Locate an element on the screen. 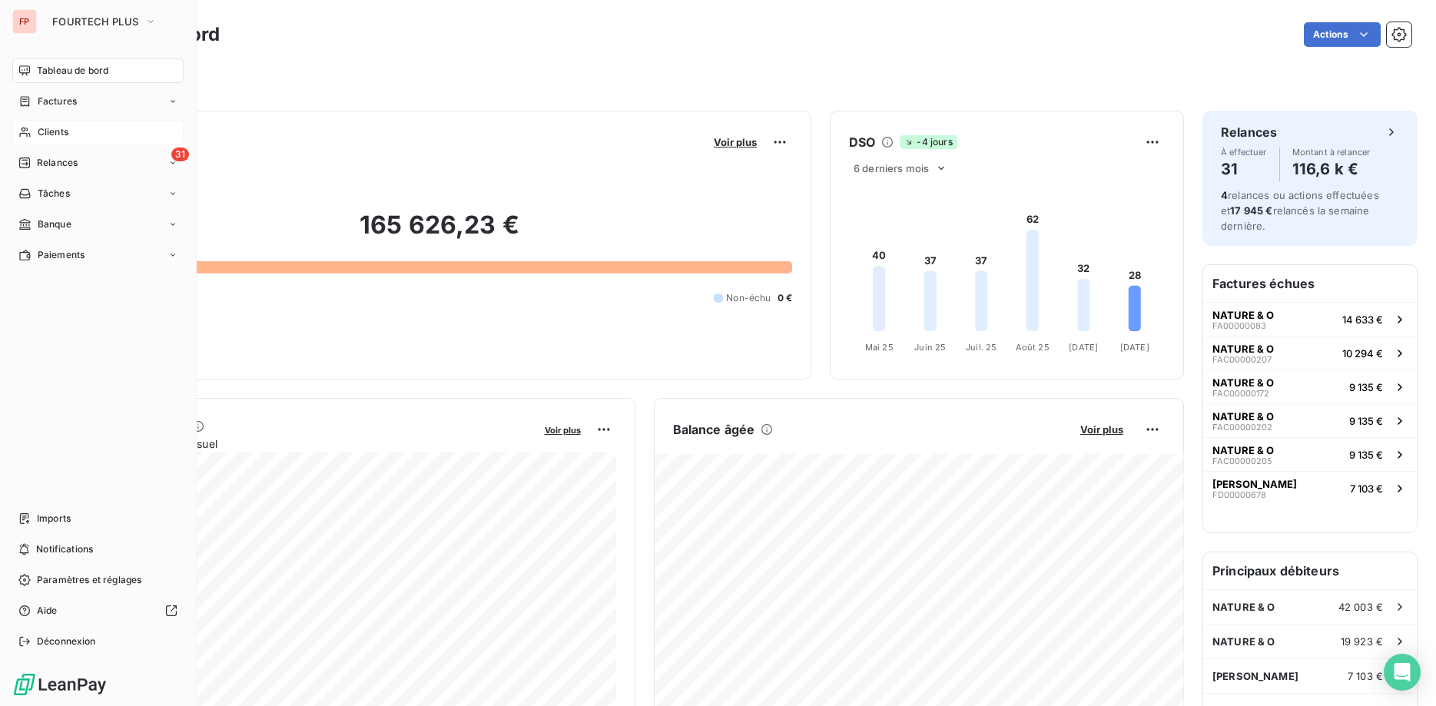 This screenshot has width=1436, height=706. div: Open Intercom Messenger is located at coordinates (1402, 672).